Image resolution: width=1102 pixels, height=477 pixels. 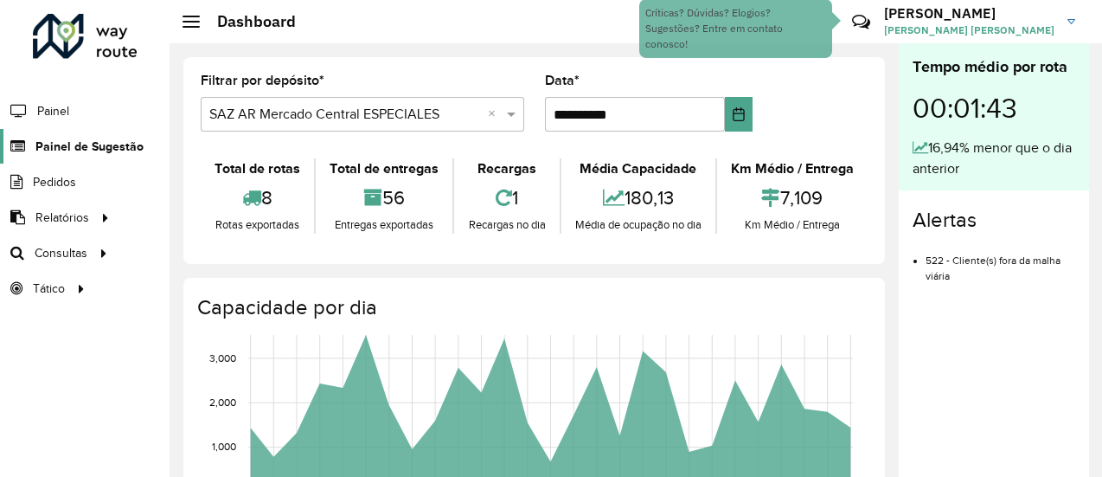 I want to click on div: 00:01:43, so click(x=994, y=108).